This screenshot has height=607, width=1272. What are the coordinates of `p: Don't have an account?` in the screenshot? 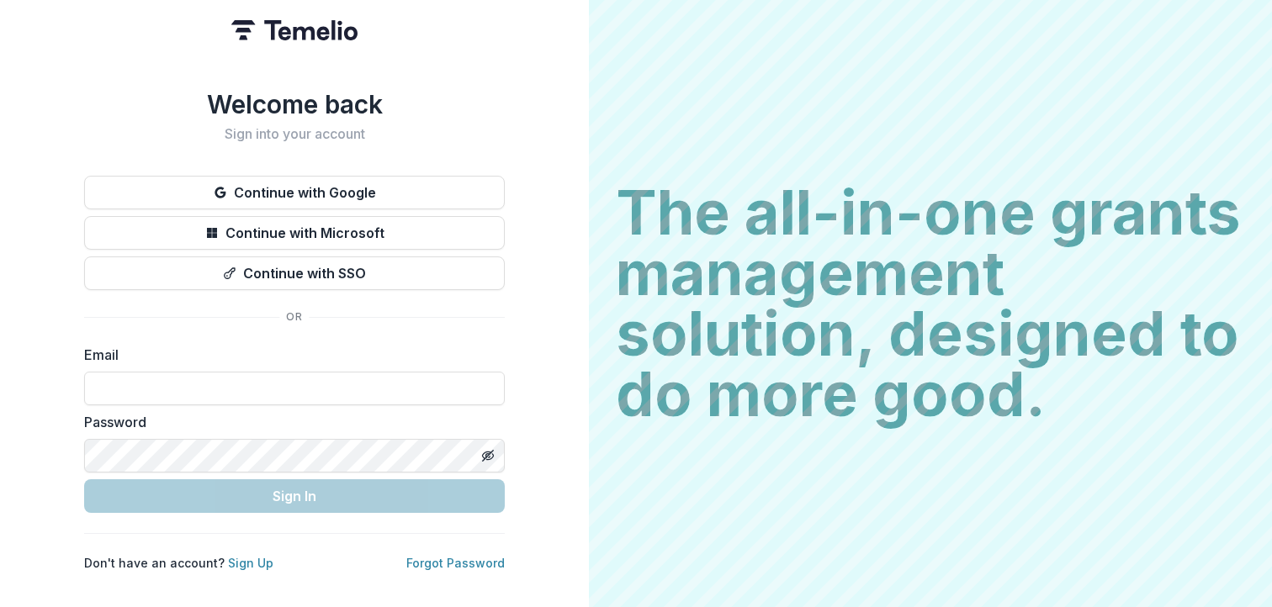 It's located at (178, 563).